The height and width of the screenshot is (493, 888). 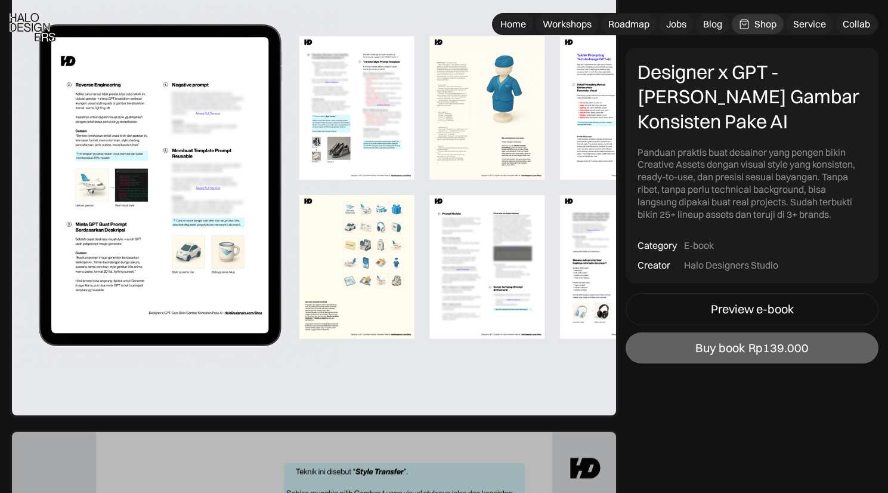 I want to click on a: Buy bookRp139.000, so click(x=752, y=348).